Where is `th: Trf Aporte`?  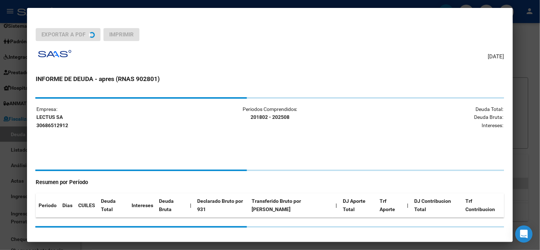
th: Trf Aporte is located at coordinates (391, 205).